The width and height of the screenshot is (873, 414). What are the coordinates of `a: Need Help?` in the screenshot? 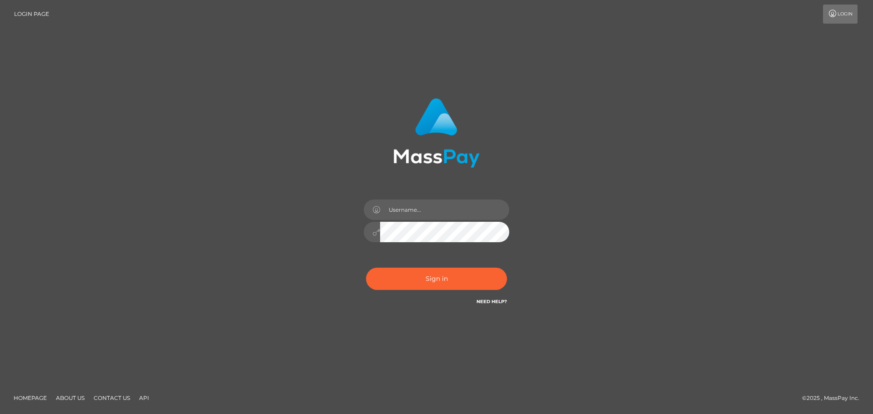 It's located at (491, 301).